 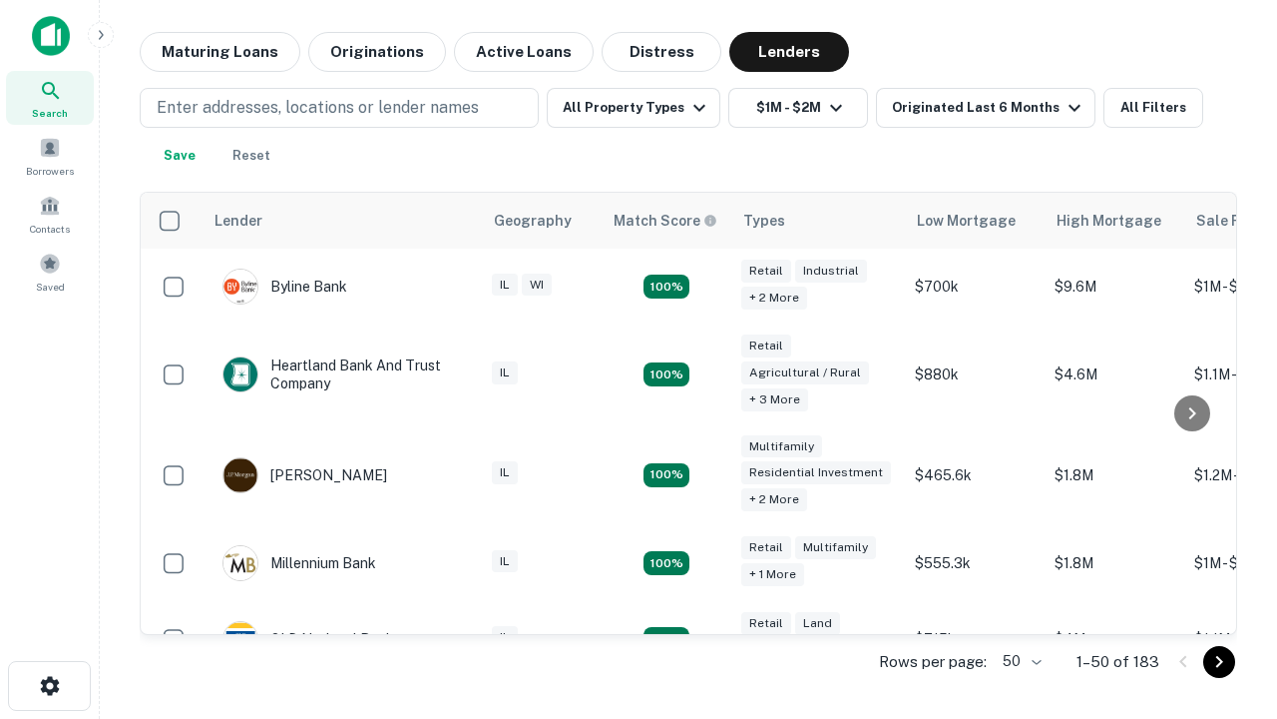 I want to click on button: Maturing Loans, so click(x=220, y=52).